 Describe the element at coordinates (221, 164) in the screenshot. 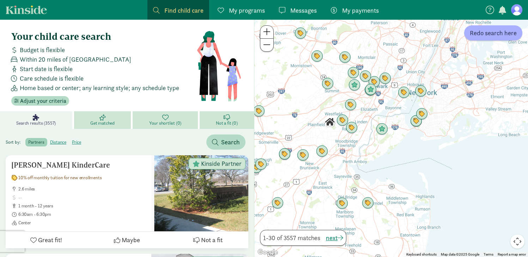

I see `span: Kinside Partner` at that location.